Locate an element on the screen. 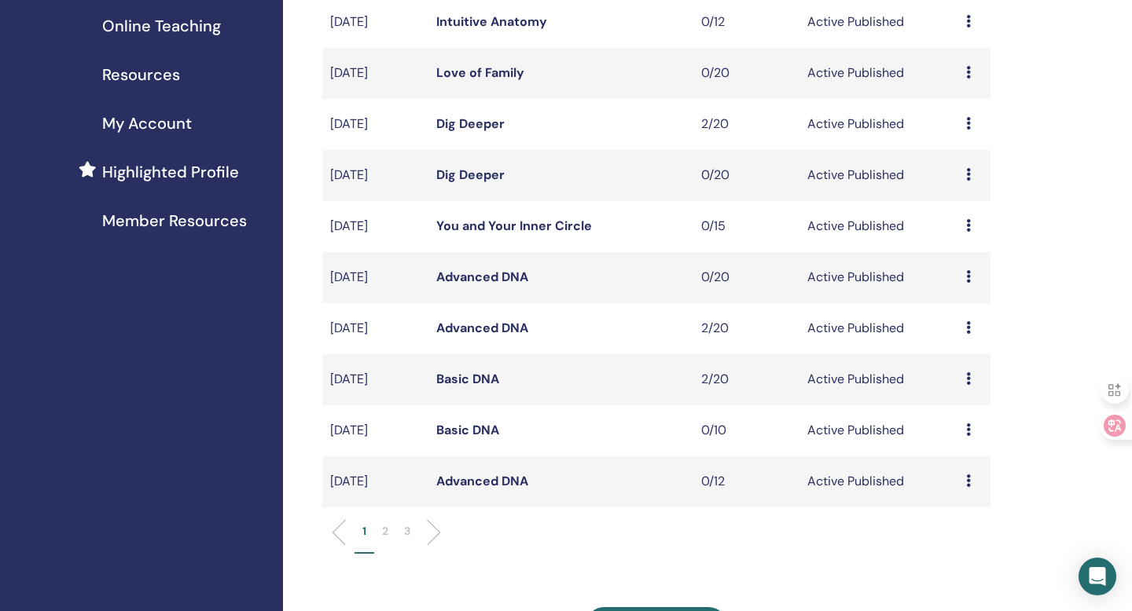 This screenshot has height=611, width=1132. span: Resources is located at coordinates (141, 75).